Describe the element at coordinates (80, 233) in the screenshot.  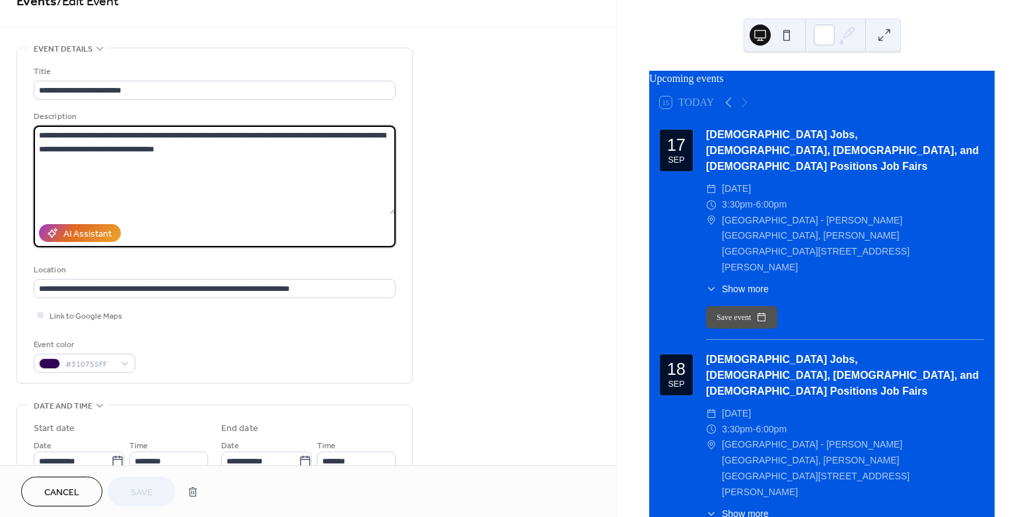
I see `button: AI Assistant` at that location.